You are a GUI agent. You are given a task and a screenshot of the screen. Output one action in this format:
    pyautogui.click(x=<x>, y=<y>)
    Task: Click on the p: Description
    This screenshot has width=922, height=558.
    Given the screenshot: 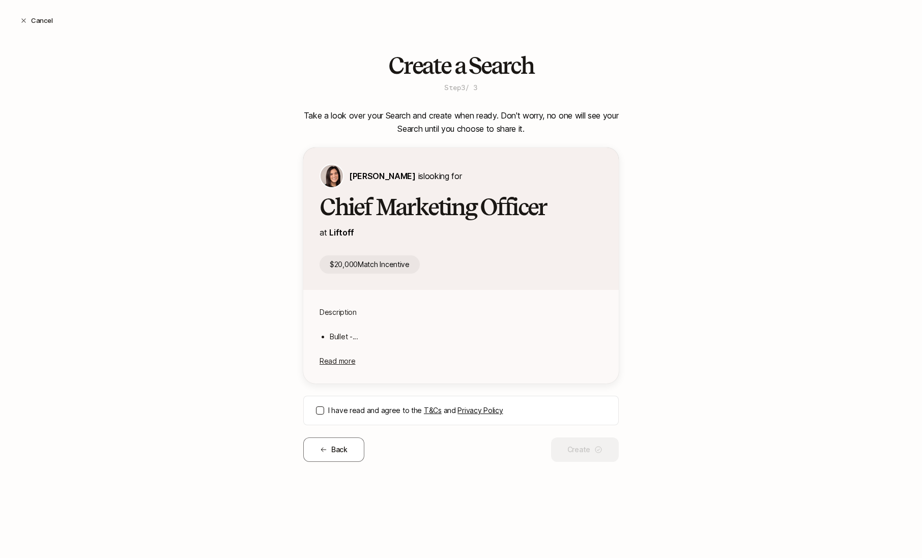 What is the action you would take?
    pyautogui.click(x=461, y=312)
    